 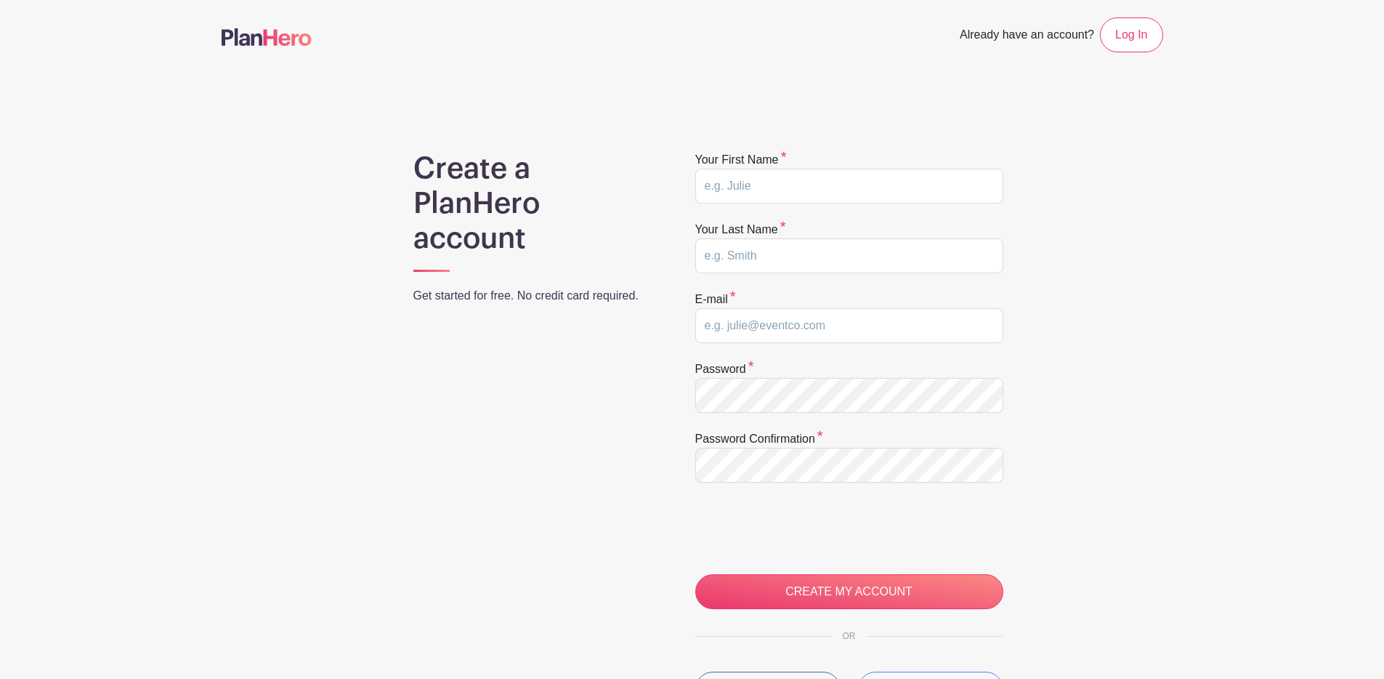 What do you see at coordinates (849, 636) in the screenshot?
I see `span: OR` at bounding box center [849, 636].